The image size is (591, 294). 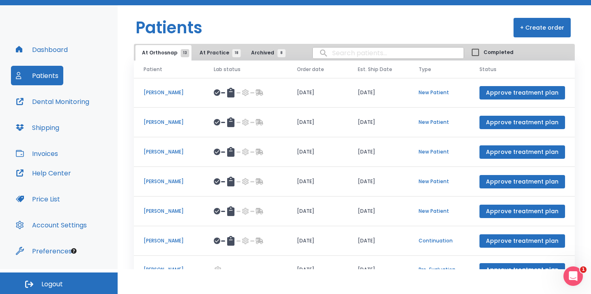 I want to click on button: Preferences, so click(x=44, y=251).